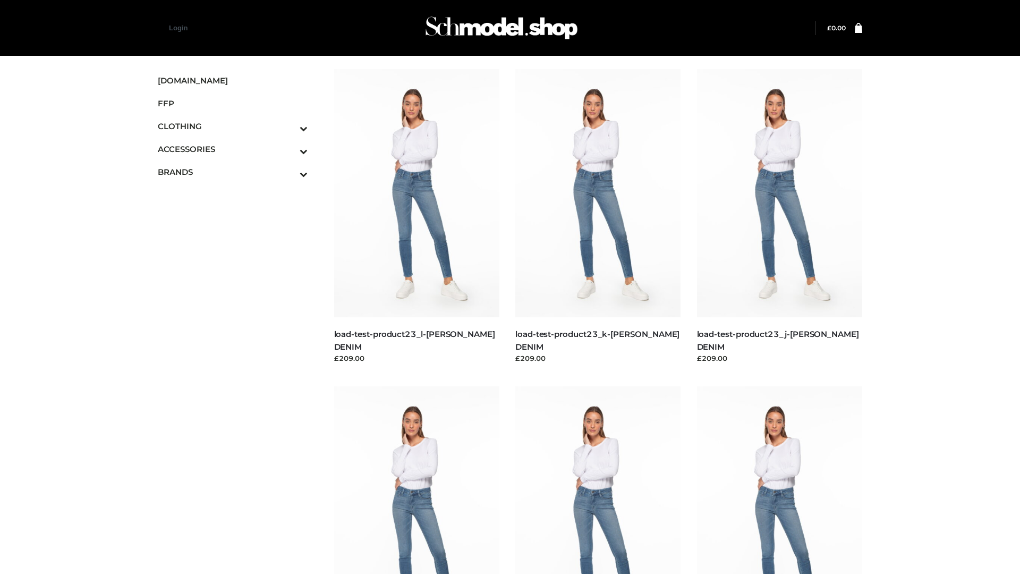  I want to click on span: FFP, so click(233, 103).